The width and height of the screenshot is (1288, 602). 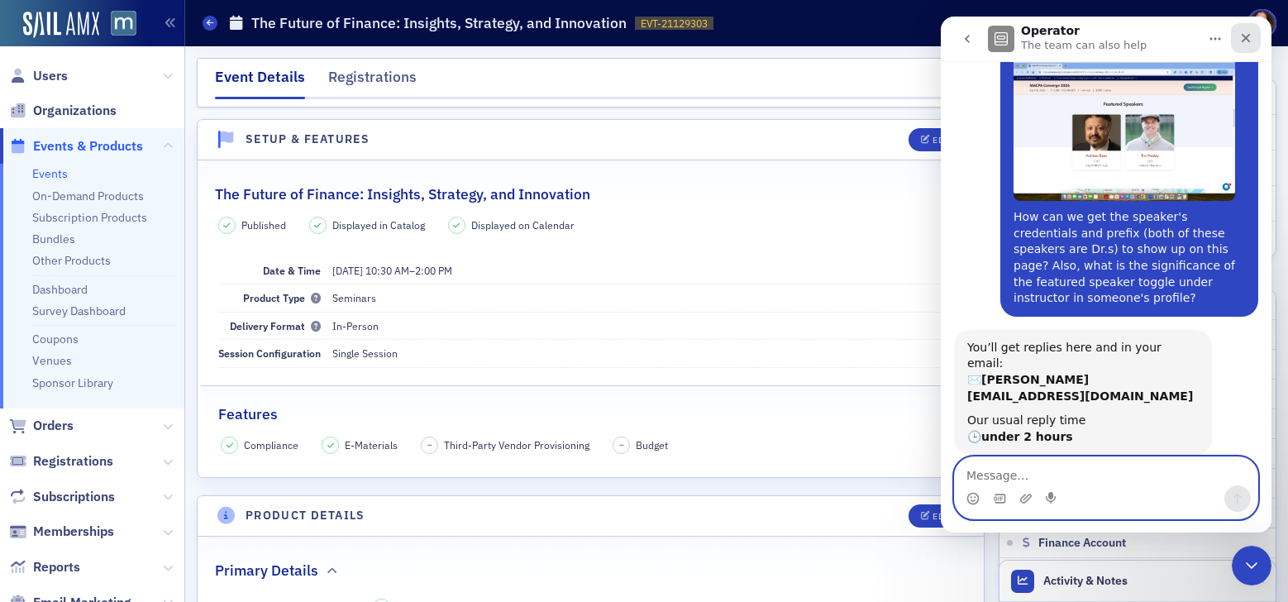 I want to click on a: Bundles, so click(x=54, y=239).